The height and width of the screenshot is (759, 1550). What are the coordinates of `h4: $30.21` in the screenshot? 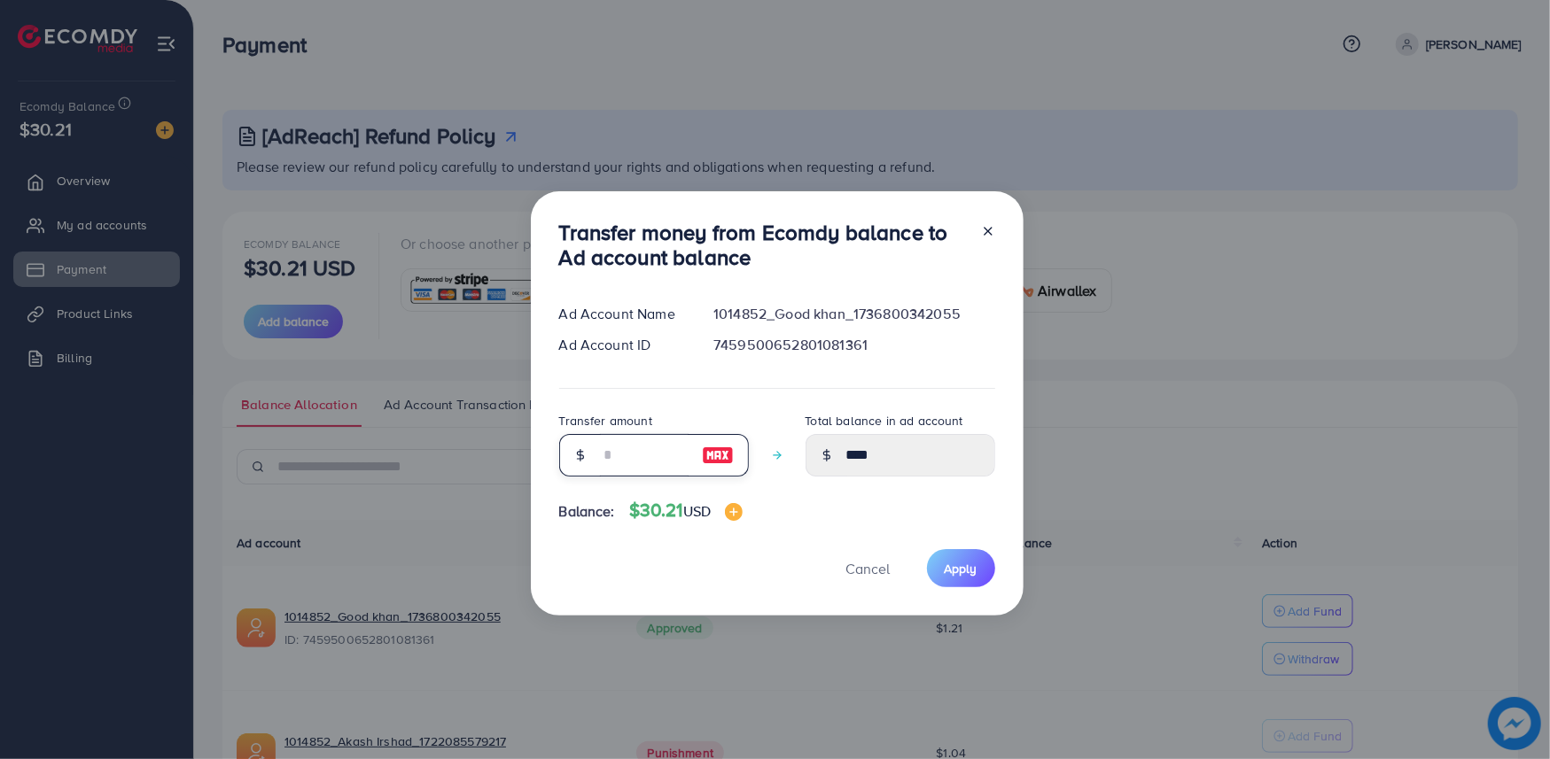 It's located at (686, 510).